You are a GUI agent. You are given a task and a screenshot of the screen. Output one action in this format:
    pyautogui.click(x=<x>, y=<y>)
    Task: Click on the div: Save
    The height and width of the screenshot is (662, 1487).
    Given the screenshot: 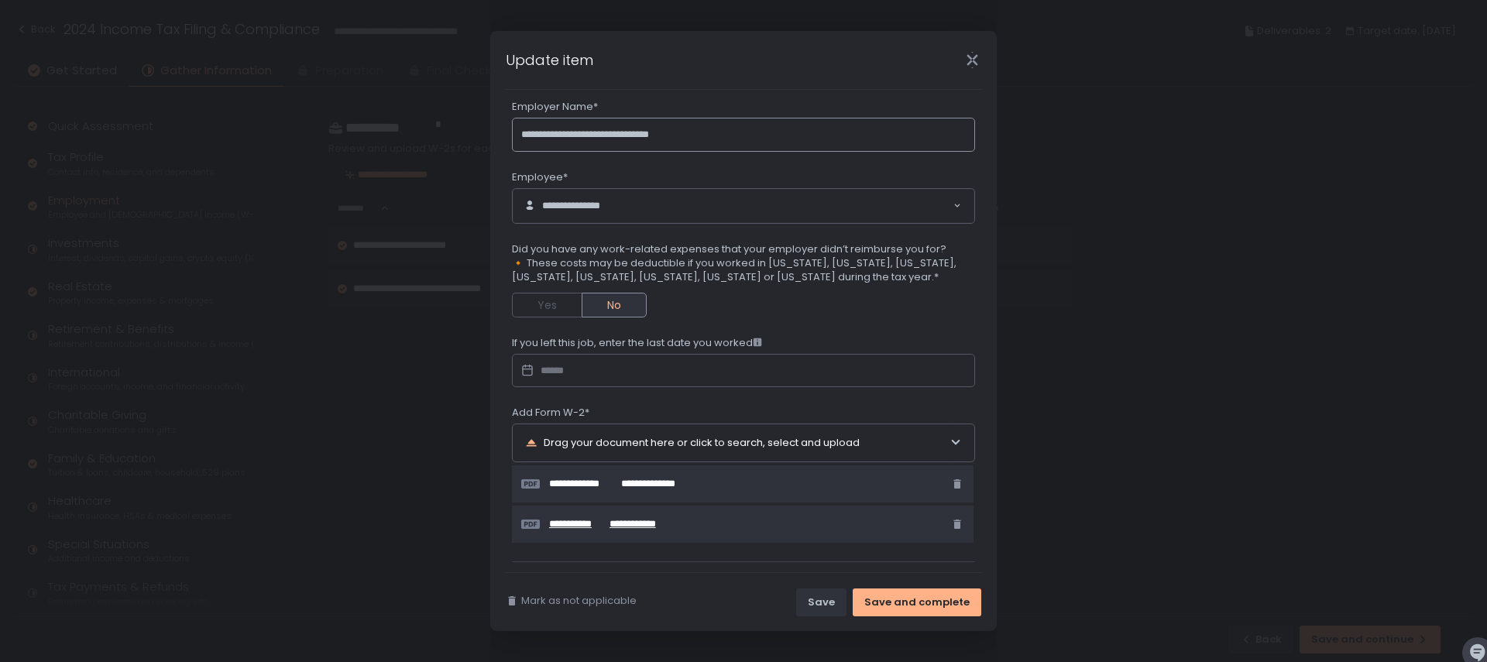 What is the action you would take?
    pyautogui.click(x=821, y=602)
    